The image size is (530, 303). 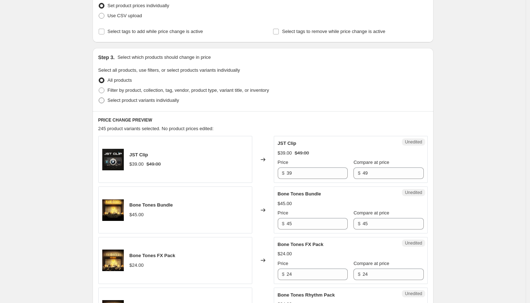 I want to click on img: JST_boneTones_noPrices_80x.jpg, so click(x=113, y=210).